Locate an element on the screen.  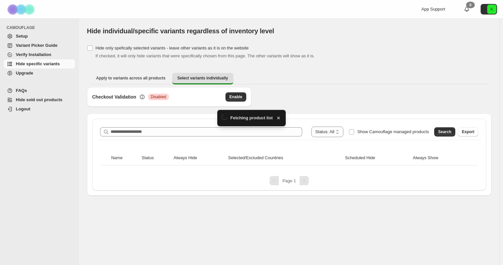
a: Verify Installation is located at coordinates (40, 55).